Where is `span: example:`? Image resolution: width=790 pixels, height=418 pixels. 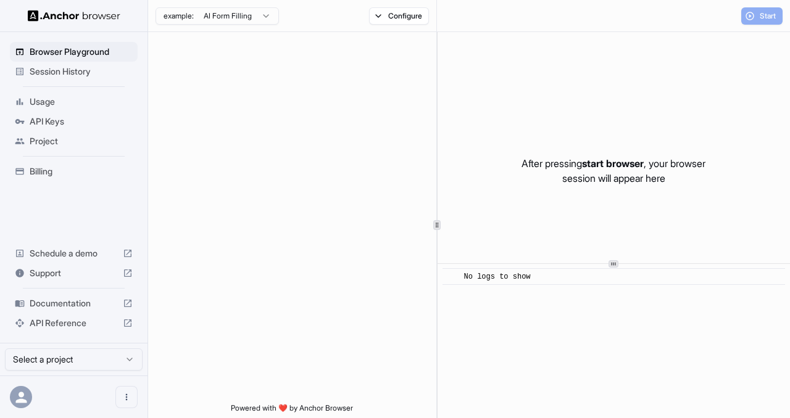 span: example: is located at coordinates (178, 16).